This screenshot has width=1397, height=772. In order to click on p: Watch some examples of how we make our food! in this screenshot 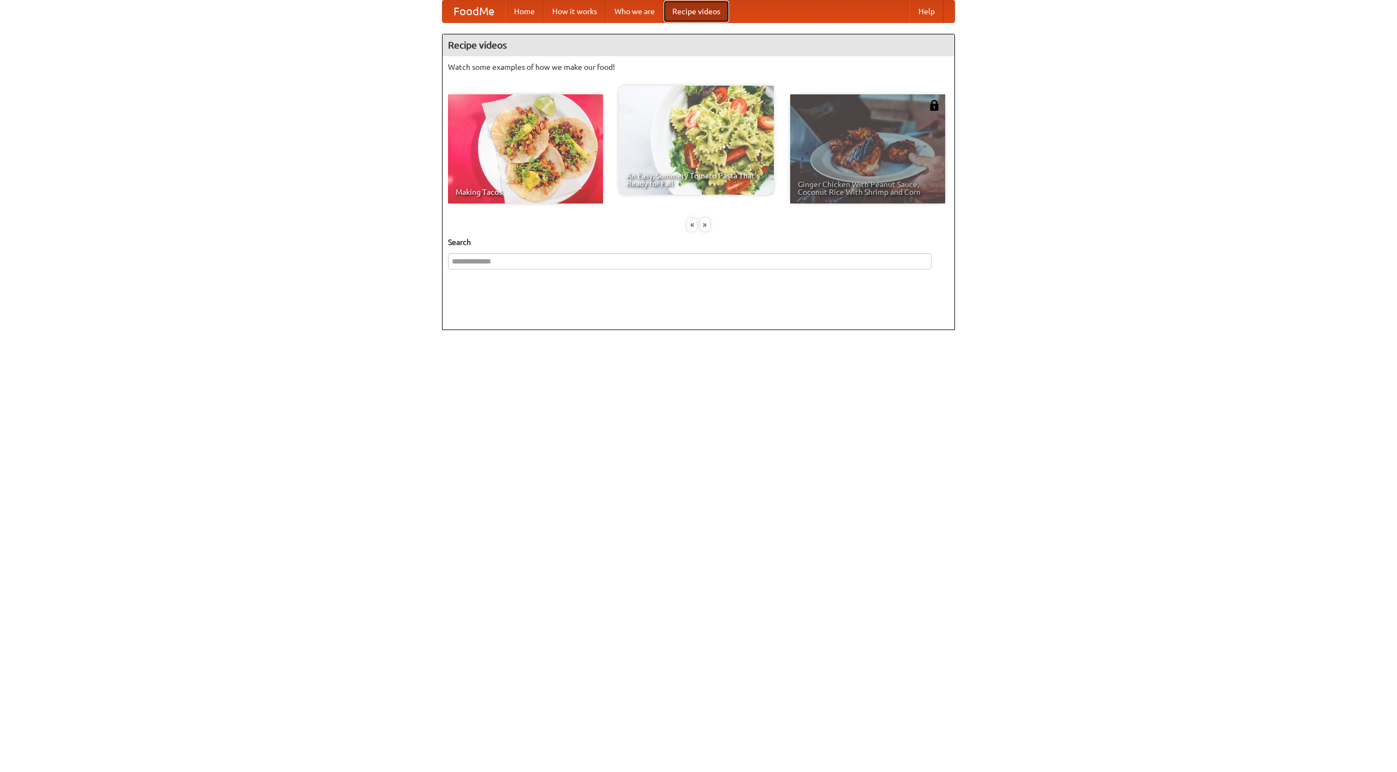, I will do `click(699, 67)`.